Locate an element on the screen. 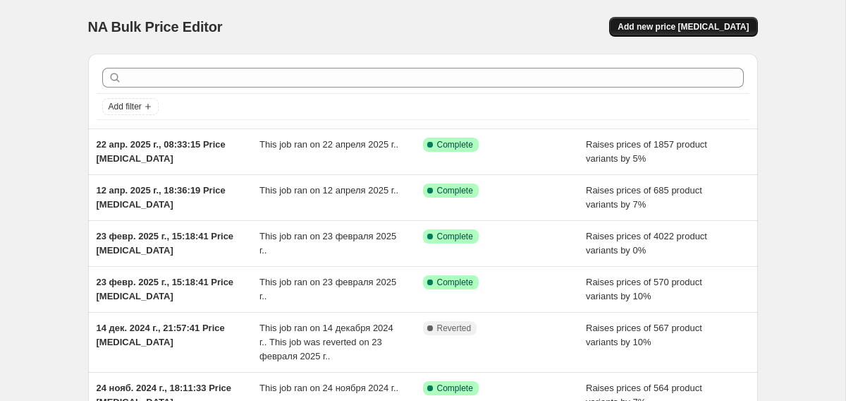 The width and height of the screenshot is (846, 401). span: This job ran on 14 декабря 2024 г.. This job was reverted on 23 февраля 2025 г.. is located at coordinates (327, 341).